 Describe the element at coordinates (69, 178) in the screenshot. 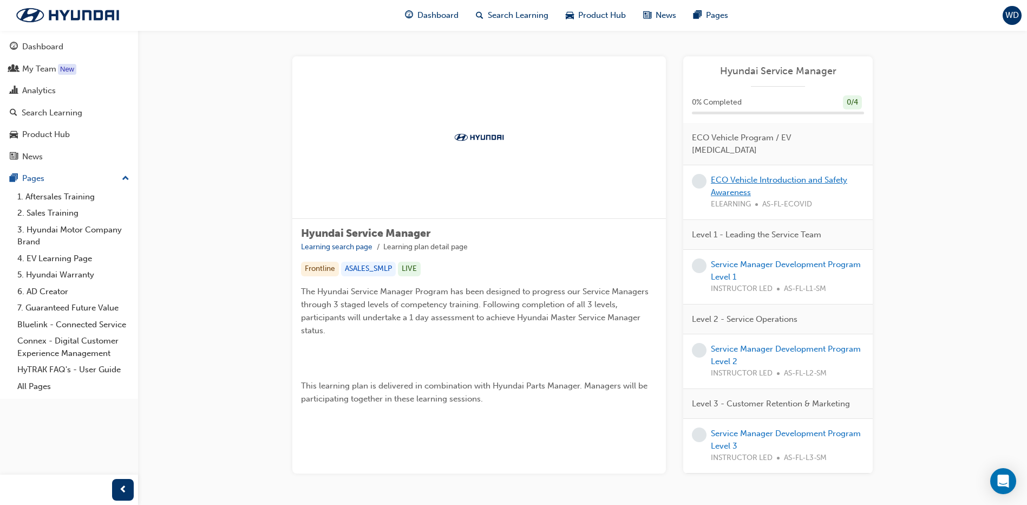

I see `button: Pages` at that location.